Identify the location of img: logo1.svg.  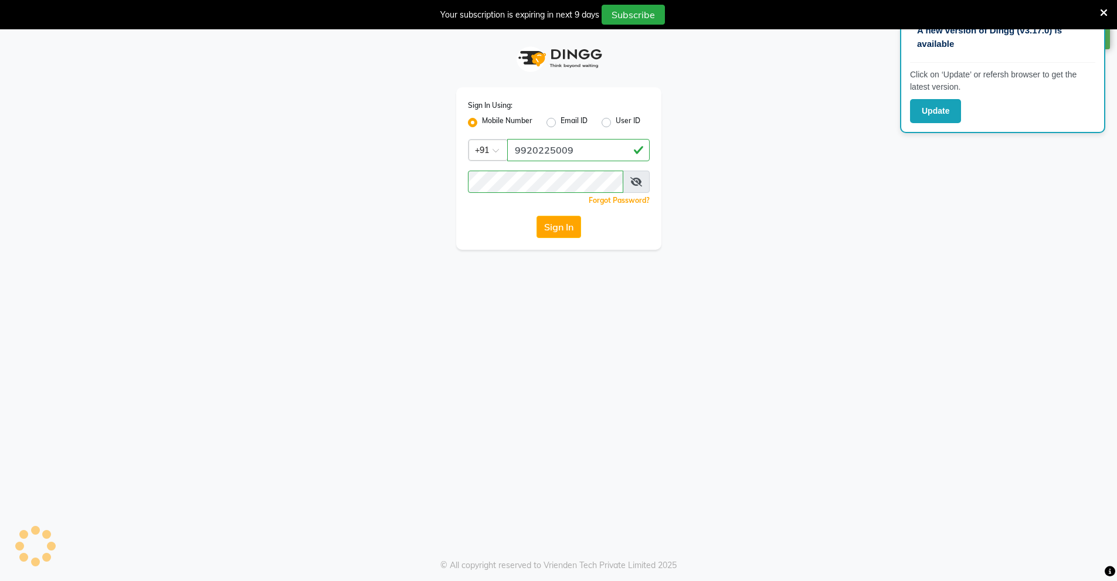
(559, 58).